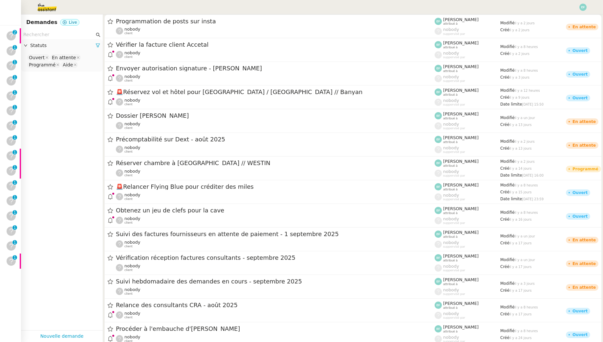 This screenshot has height=342, width=603. What do you see at coordinates (521, 219) in the screenshot?
I see `span: il y a 16 jours` at bounding box center [521, 219].